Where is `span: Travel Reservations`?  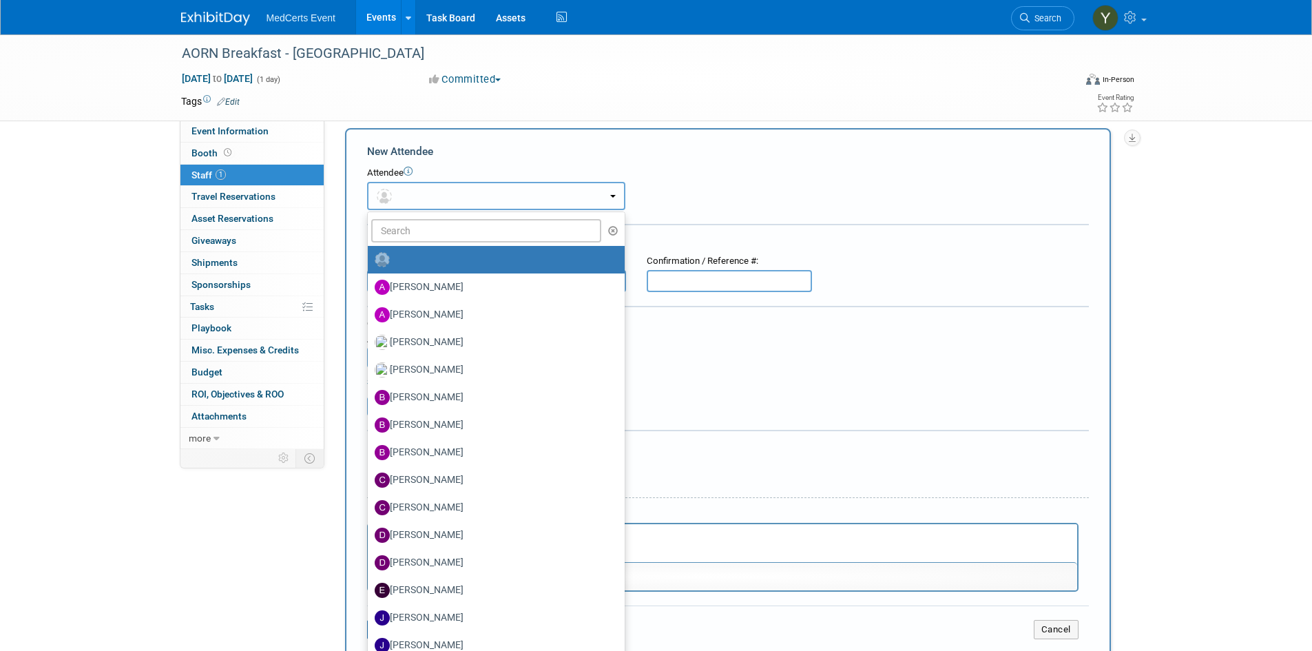
span: Travel Reservations is located at coordinates (233, 196).